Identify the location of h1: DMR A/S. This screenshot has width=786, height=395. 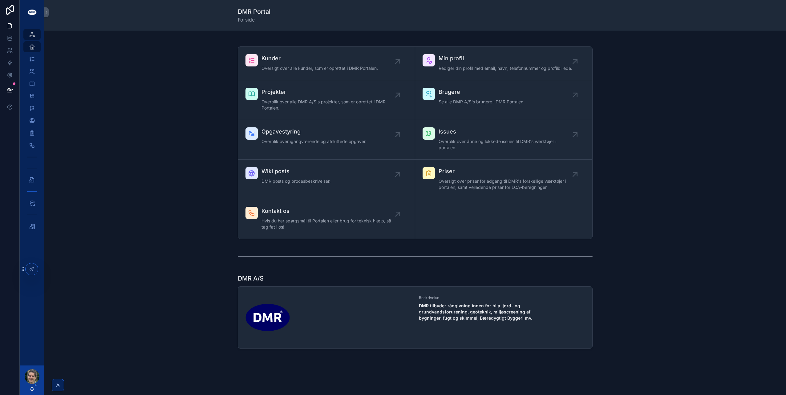
(251, 279).